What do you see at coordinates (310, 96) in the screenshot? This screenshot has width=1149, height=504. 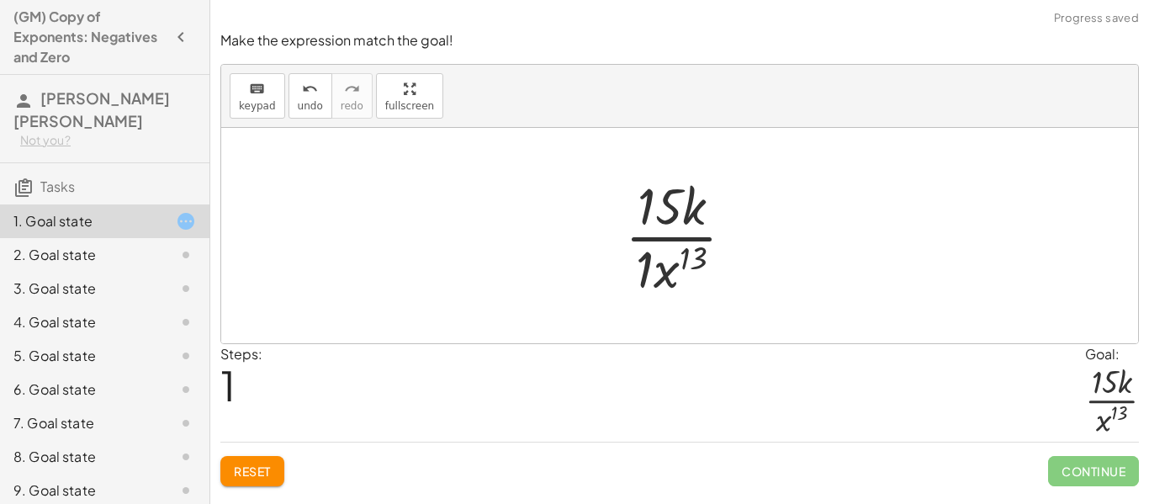 I see `button: undoundo` at bounding box center [310, 96].